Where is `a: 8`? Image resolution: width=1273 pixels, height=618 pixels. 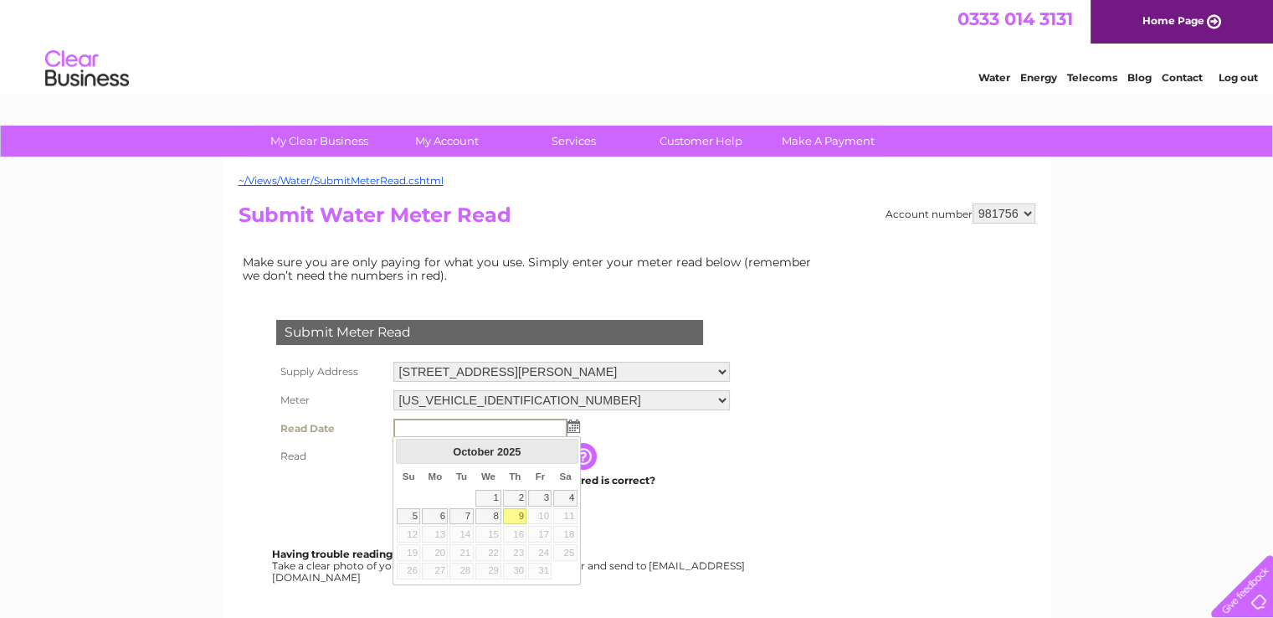
a: 8 is located at coordinates (489, 516).